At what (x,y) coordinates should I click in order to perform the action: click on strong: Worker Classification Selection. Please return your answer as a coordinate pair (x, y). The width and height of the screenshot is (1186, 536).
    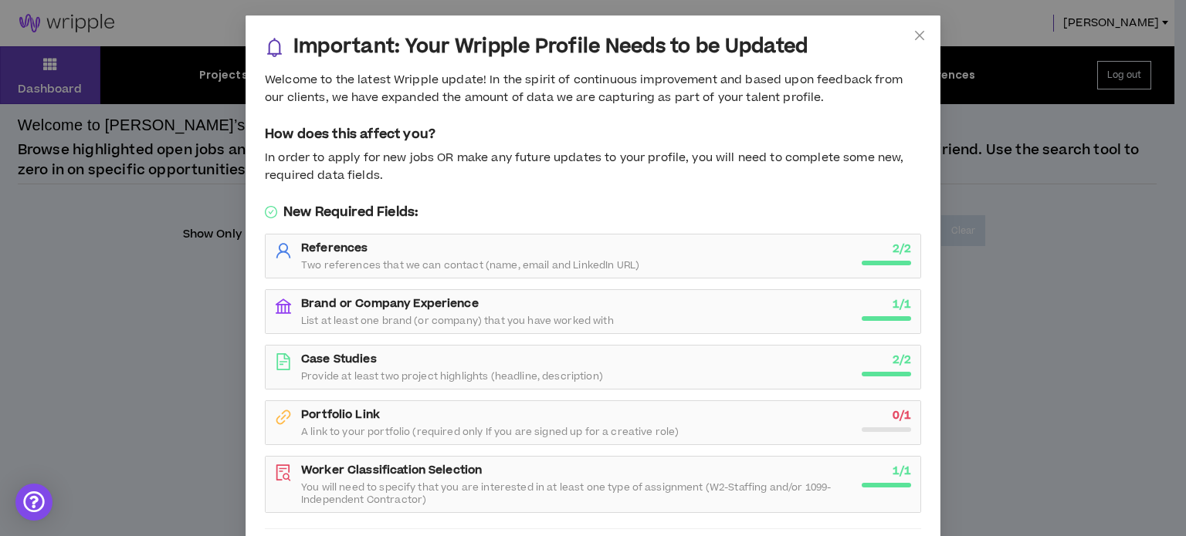
    Looking at the image, I should click on (391, 470).